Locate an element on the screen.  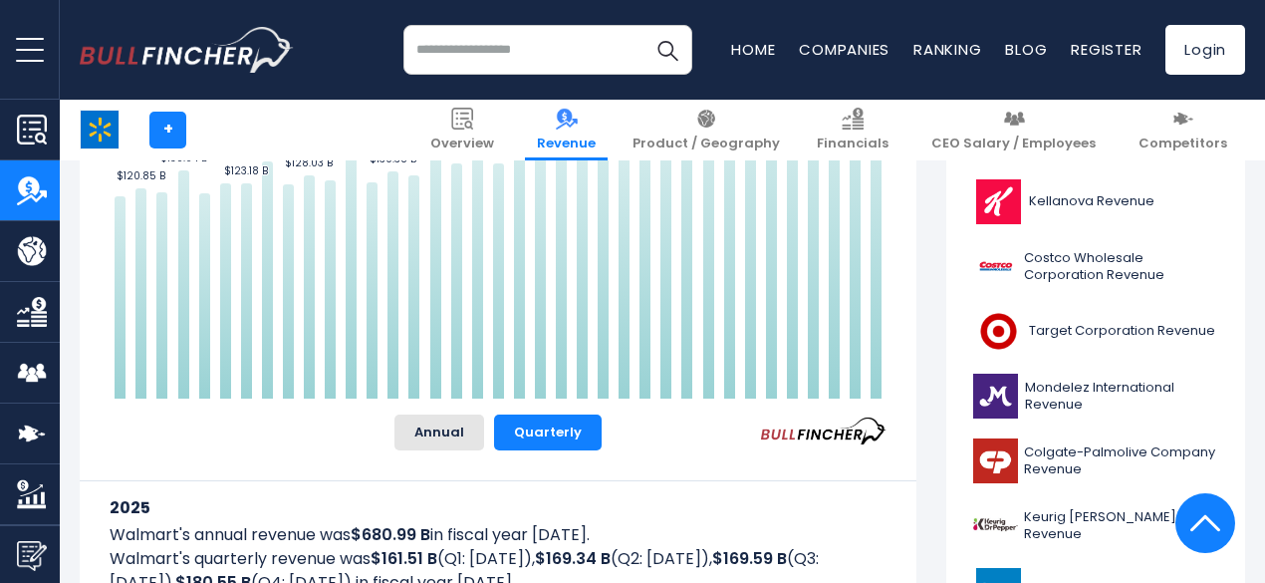
text: $123.18 B is located at coordinates (246, 170).